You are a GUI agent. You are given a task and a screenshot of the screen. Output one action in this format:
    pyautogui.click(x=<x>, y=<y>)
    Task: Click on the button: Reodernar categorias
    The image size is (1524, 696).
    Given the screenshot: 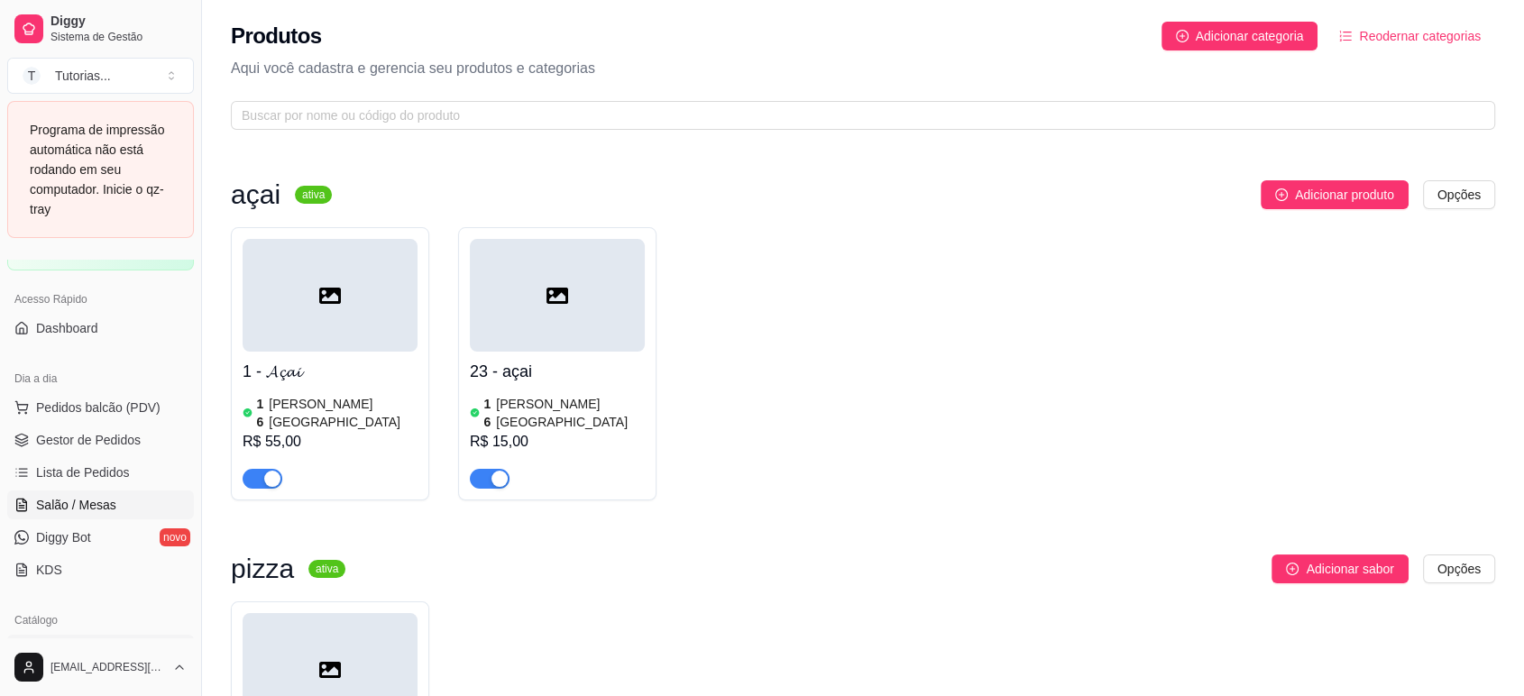 What is the action you would take?
    pyautogui.click(x=1409, y=36)
    